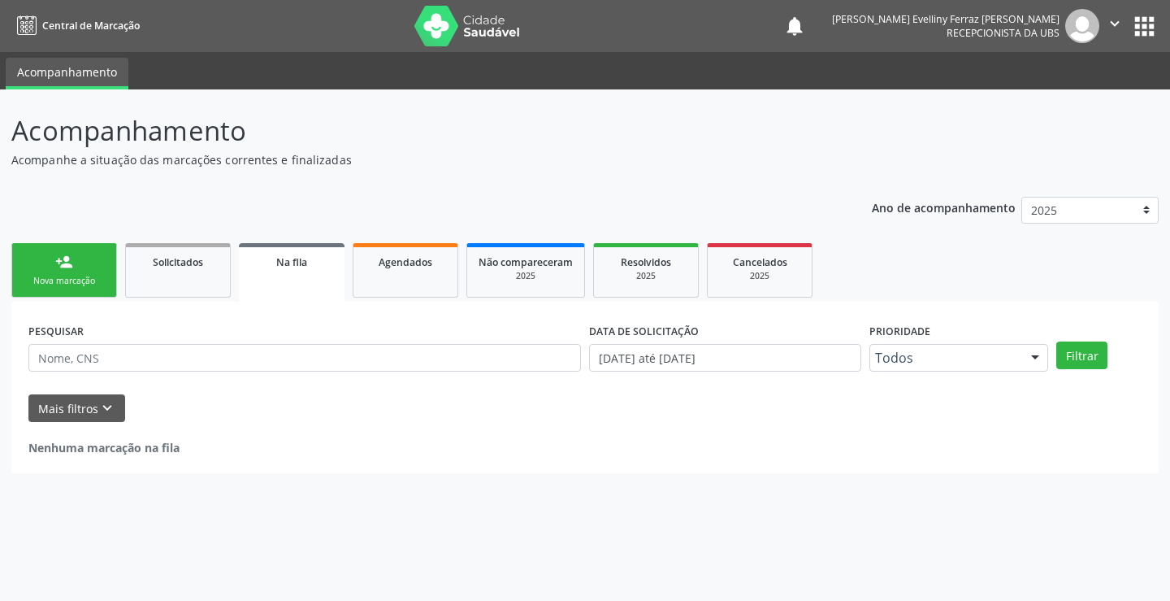 The height and width of the screenshot is (601, 1170). What do you see at coordinates (795, 26) in the screenshot?
I see `button: notifications` at bounding box center [795, 26].